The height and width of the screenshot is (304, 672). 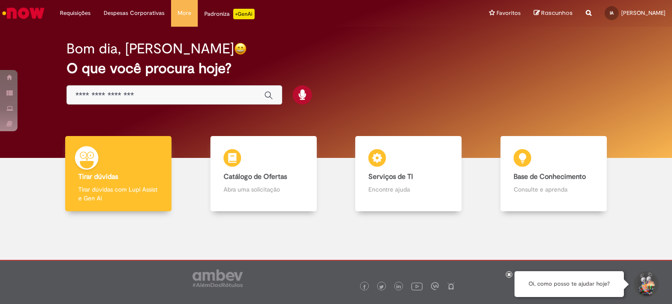 What do you see at coordinates (244, 14) in the screenshot?
I see `p: +GenAi` at bounding box center [244, 14].